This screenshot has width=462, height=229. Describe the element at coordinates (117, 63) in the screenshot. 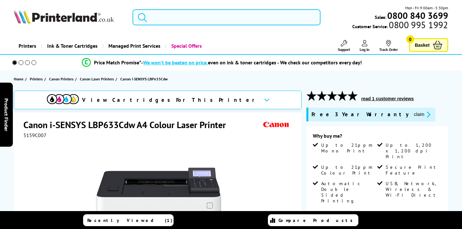

I see `span: Price Match Promise*` at that location.